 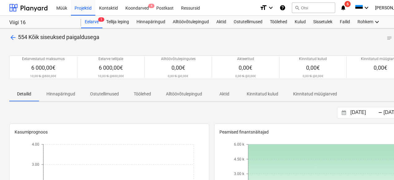 What do you see at coordinates (36, 144) in the screenshot?
I see `tspan: 4.00` at bounding box center [36, 144].